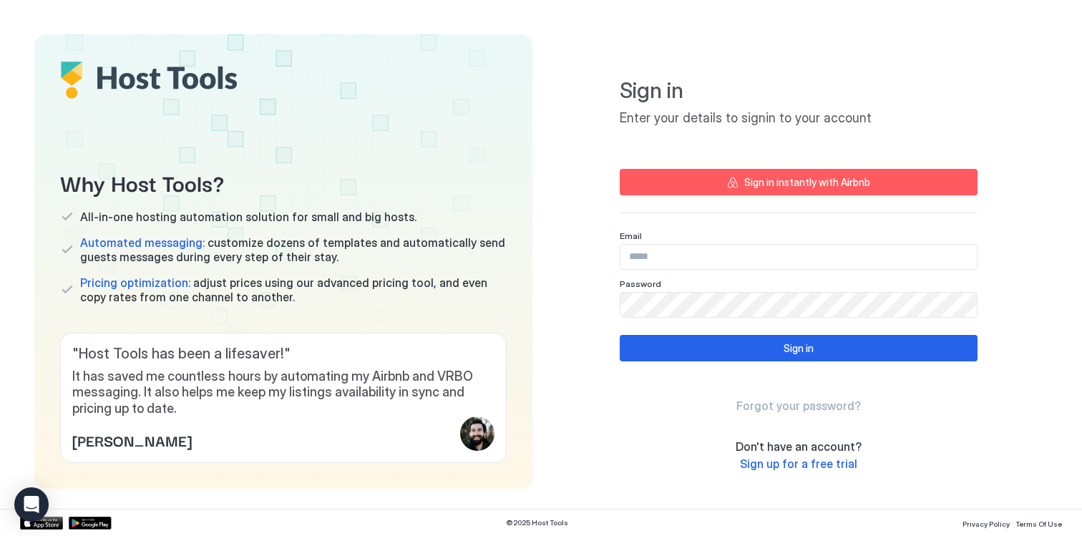 Image resolution: width=1082 pixels, height=536 pixels. I want to click on div: Sign in instantly with Airbnb, so click(807, 182).